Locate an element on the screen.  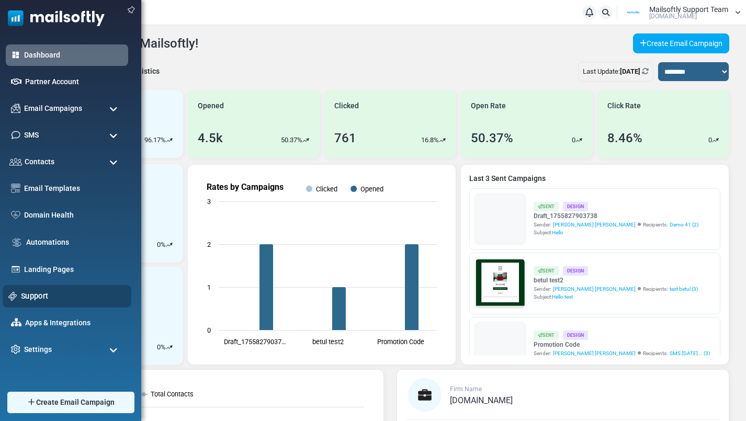
div: Last 3 Sent Campaigns is located at coordinates (594, 178).